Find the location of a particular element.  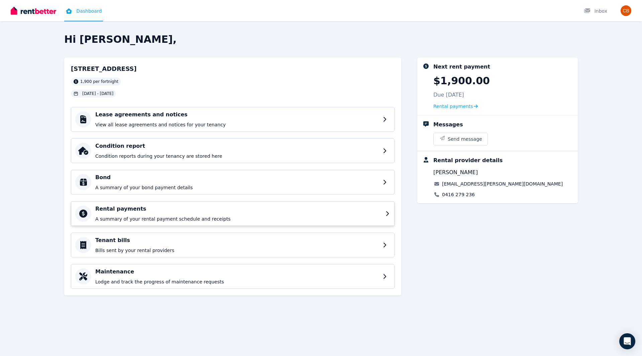

span: 1,900 per fortnight is located at coordinates (99, 82).